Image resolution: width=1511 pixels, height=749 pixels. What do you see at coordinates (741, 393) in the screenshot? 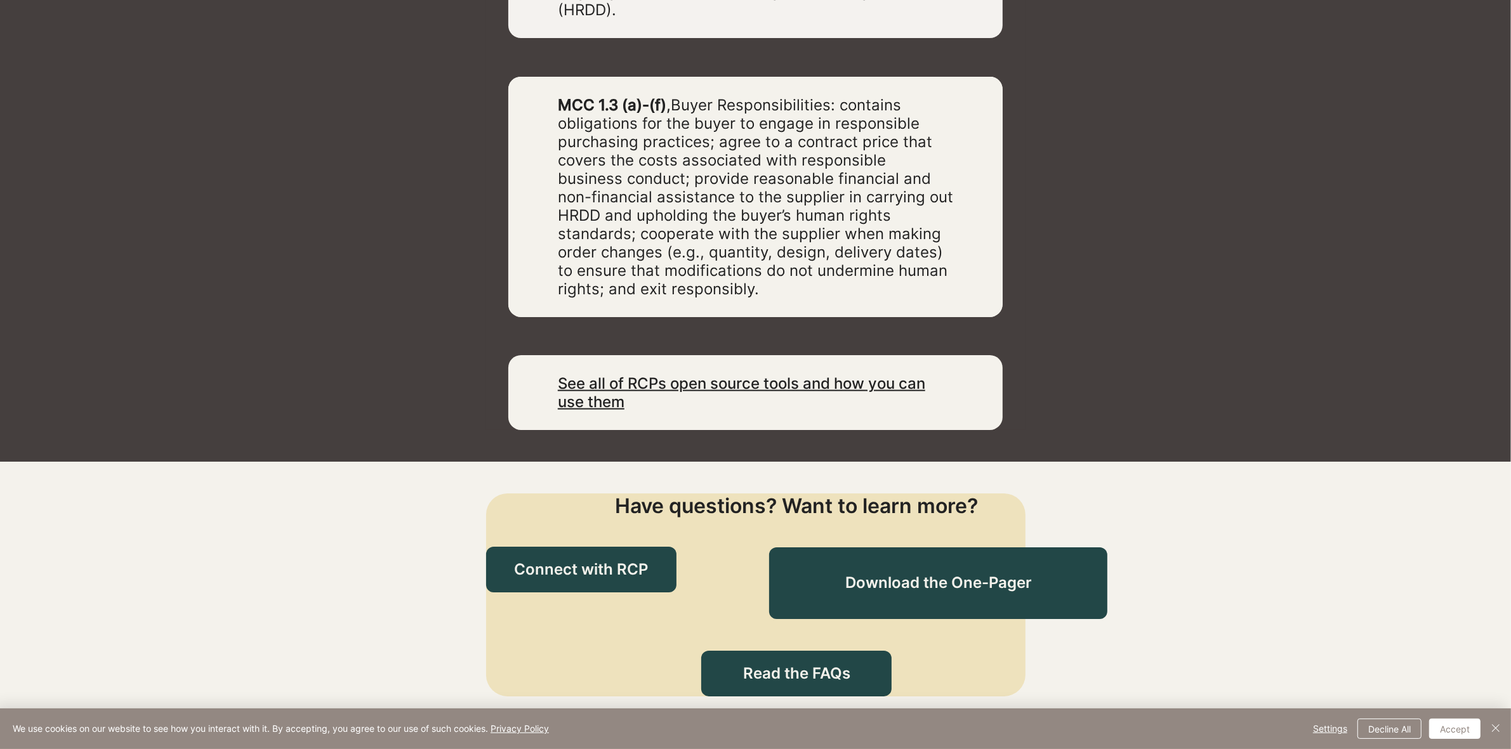
I see `a: See all of RCPs open source tools and how you can use them` at bounding box center [741, 393].